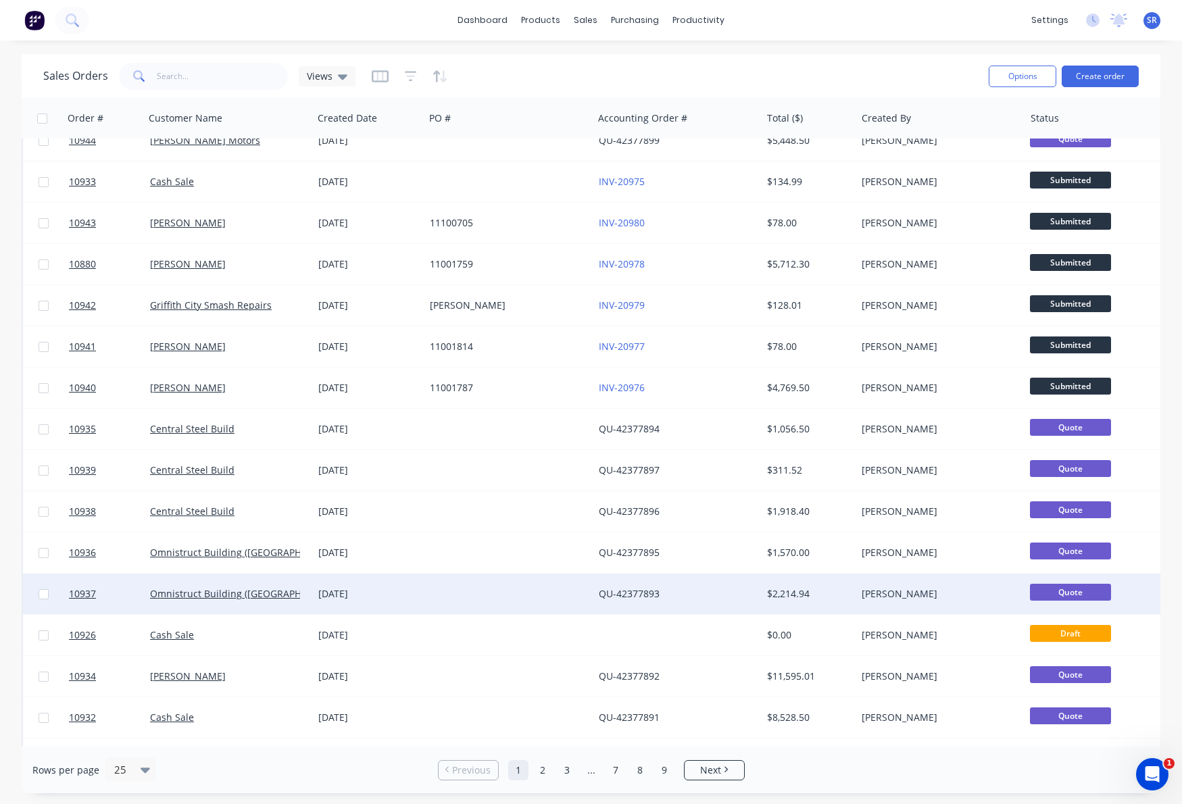  What do you see at coordinates (629, 593) in the screenshot?
I see `a: QU-42377893` at bounding box center [629, 593].